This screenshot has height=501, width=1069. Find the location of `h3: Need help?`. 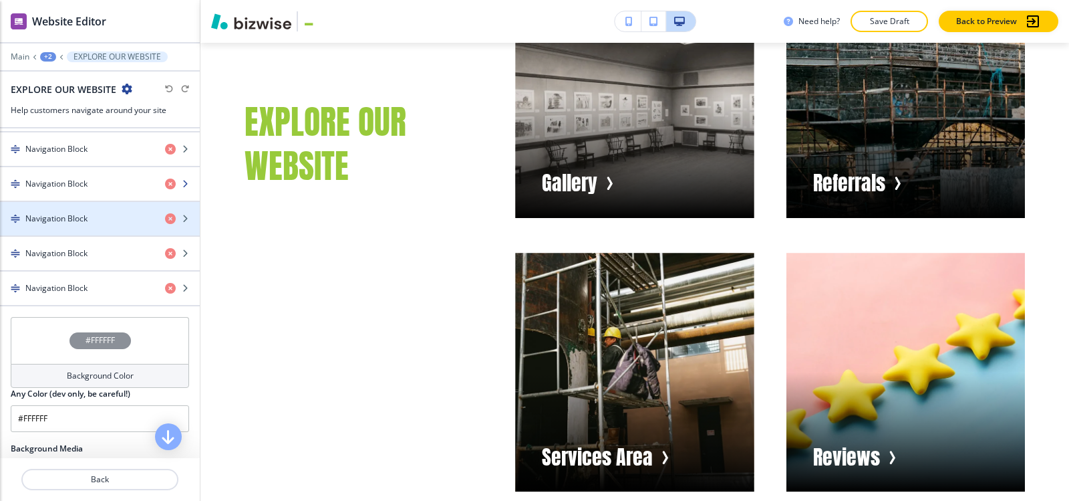

h3: Need help? is located at coordinates (819, 21).